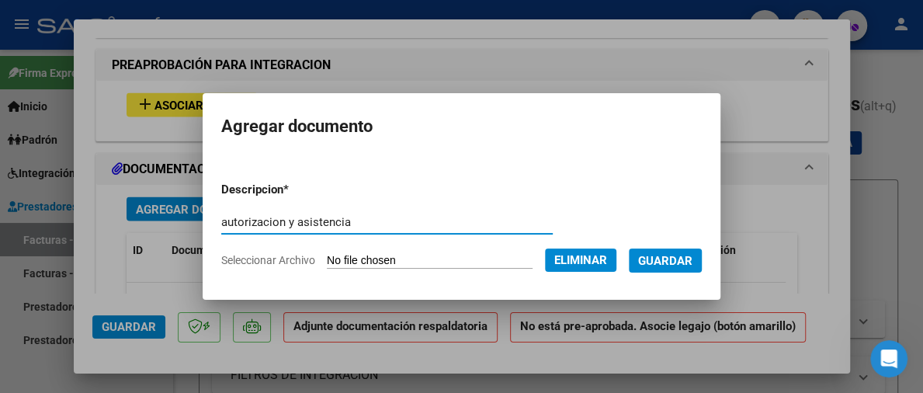 The height and width of the screenshot is (393, 923). Describe the element at coordinates (665, 260) in the screenshot. I see `button: Guardar` at that location.